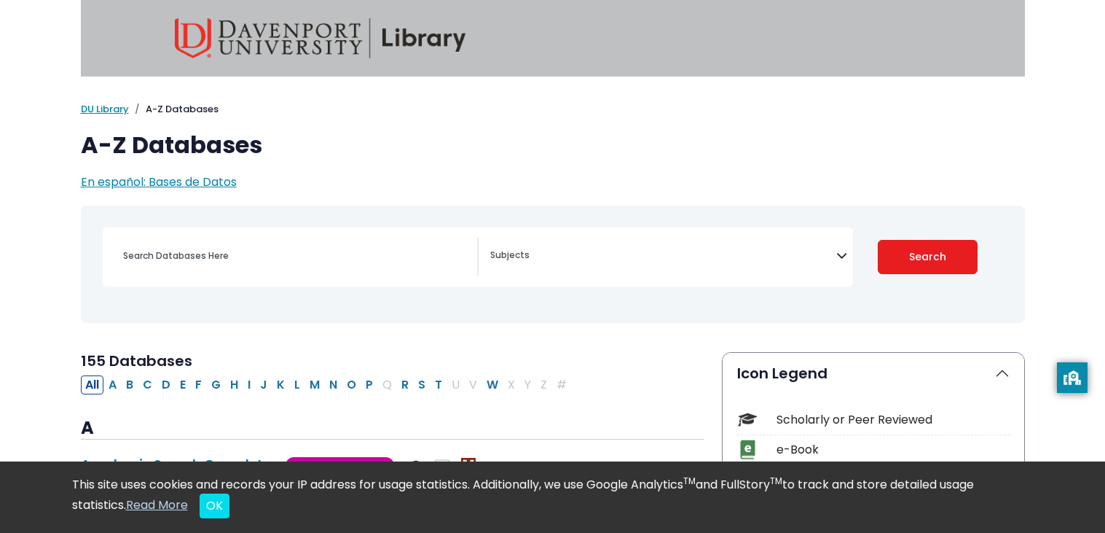 Image resolution: width=1105 pixels, height=533 pixels. Describe the element at coordinates (136, 361) in the screenshot. I see `span: 155 Databases` at that location.